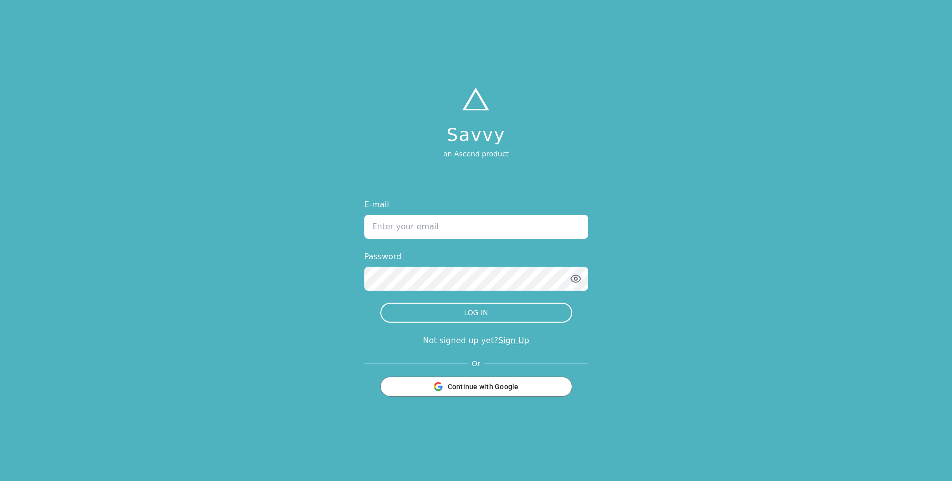  Describe the element at coordinates (476, 135) in the screenshot. I see `h1: Savvy` at that location.